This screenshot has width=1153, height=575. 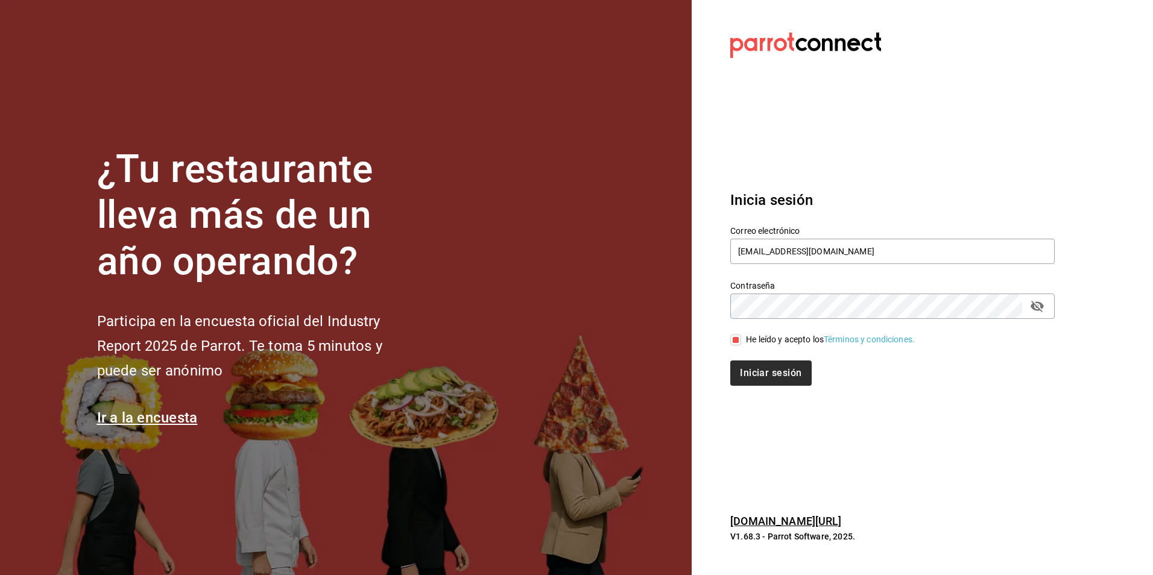 What do you see at coordinates (893, 537) in the screenshot?
I see `p: V1.68.3 - Parrot Software, 2025.` at bounding box center [893, 537].